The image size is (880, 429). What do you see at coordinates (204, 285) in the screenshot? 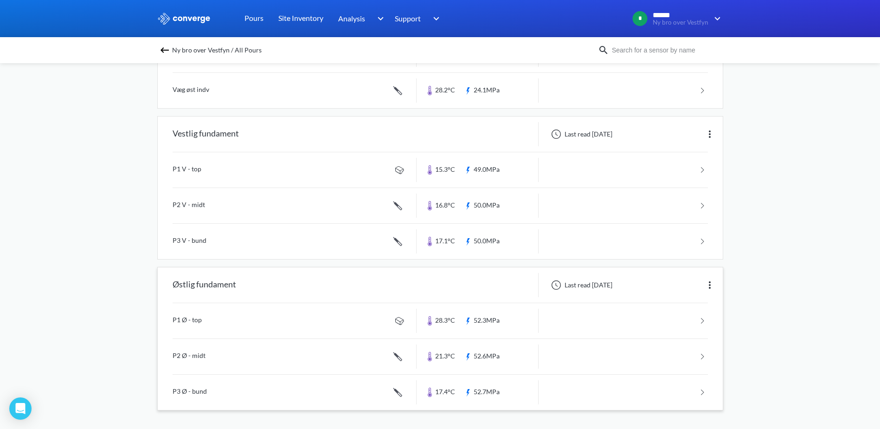
I see `div: Østlig fundament` at bounding box center [204, 285].